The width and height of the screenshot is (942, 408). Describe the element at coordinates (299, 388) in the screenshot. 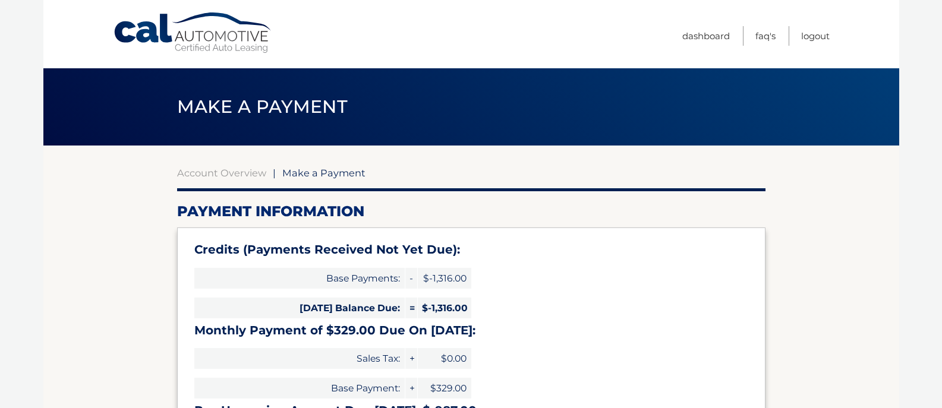

I see `span: Base Payment:` at that location.